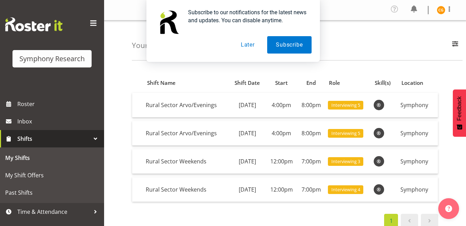  What do you see at coordinates (449, 208) in the screenshot?
I see `img: help-xxl-2.png` at bounding box center [449, 208].